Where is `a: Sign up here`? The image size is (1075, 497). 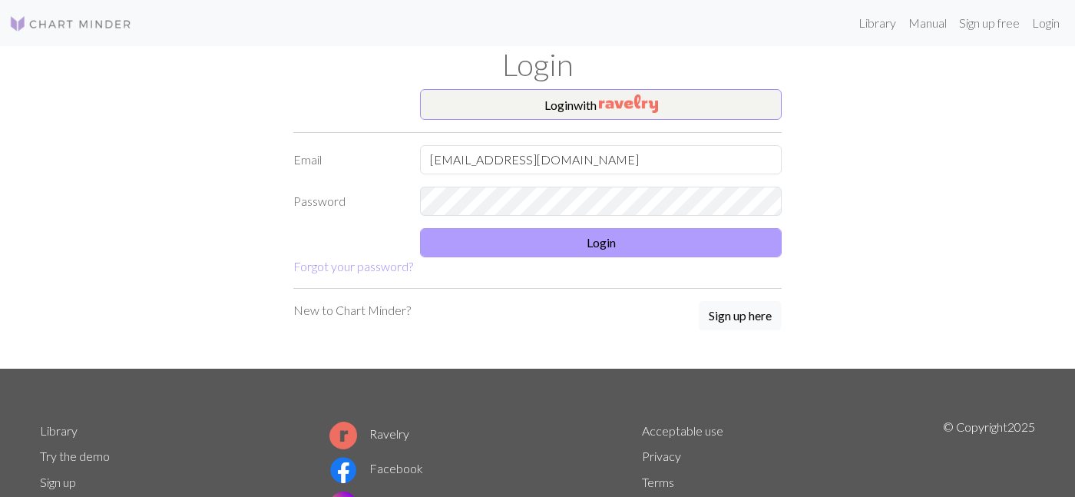
a: Sign up here is located at coordinates (740, 316).